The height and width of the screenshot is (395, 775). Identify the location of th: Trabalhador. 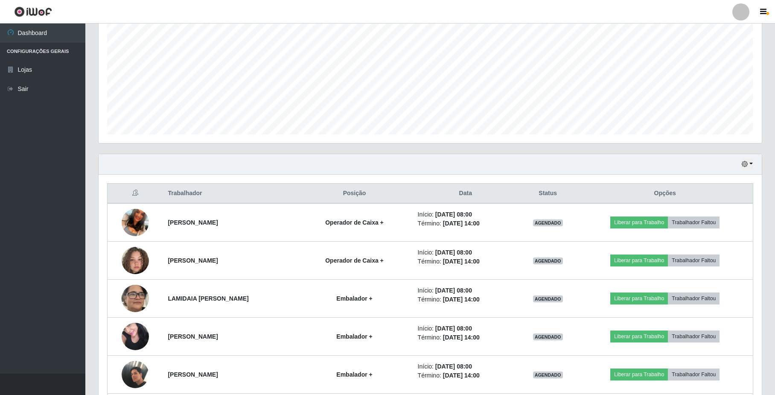
(229, 193).